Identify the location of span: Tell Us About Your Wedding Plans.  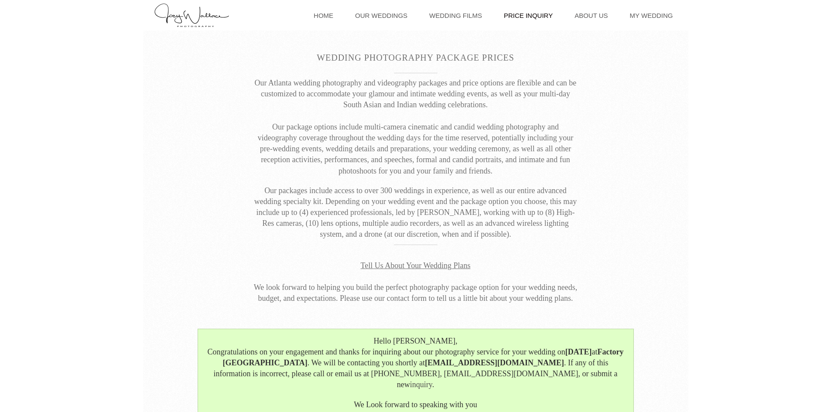
(416, 266).